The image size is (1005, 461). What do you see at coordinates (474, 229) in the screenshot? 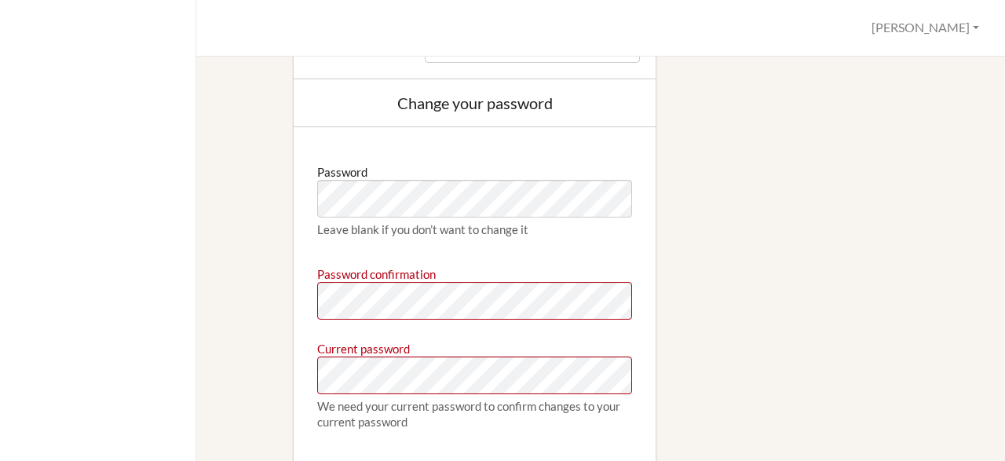
I see `div: Leave blank if you don’t want to change it` at bounding box center [474, 229].